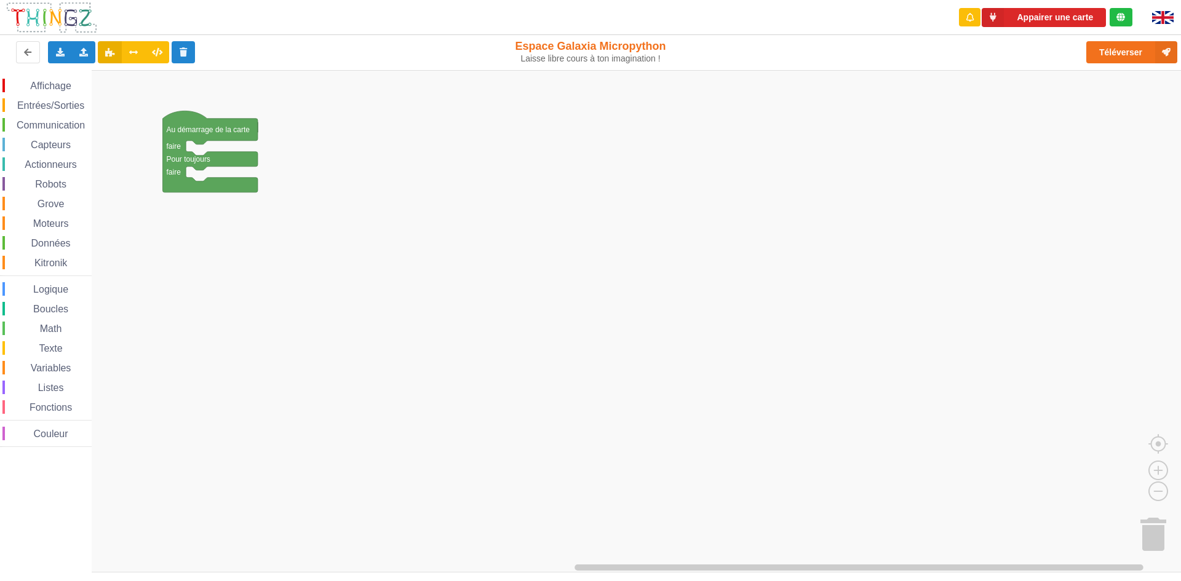 Image resolution: width=1181 pixels, height=581 pixels. Describe the element at coordinates (209, 130) in the screenshot. I see `text: Au démarrage de la carte` at that location.